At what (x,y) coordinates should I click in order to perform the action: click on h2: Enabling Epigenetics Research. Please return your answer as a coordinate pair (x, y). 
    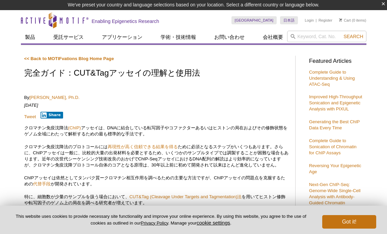
    Looking at the image, I should click on (125, 21).